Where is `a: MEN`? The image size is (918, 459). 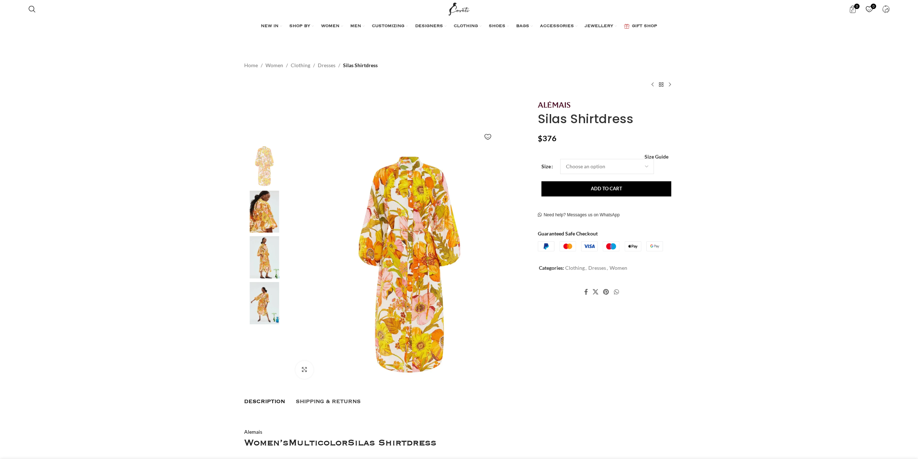 a: MEN is located at coordinates (358, 26).